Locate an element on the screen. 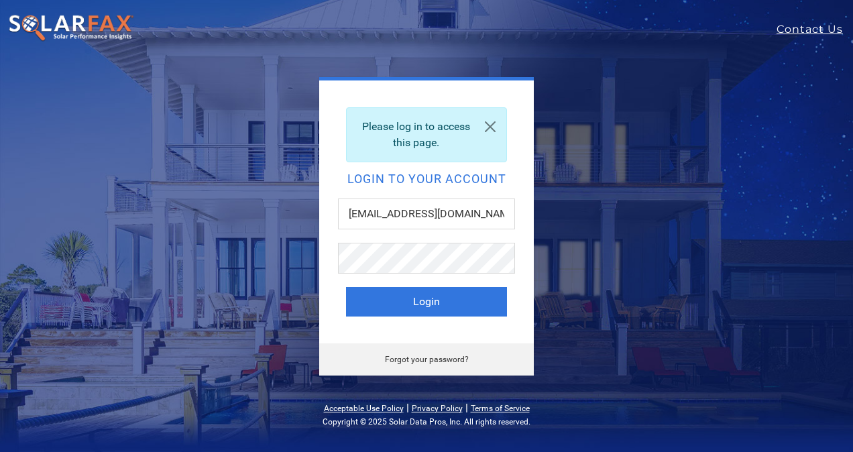 The image size is (853, 452). input: Email is located at coordinates (427, 214).